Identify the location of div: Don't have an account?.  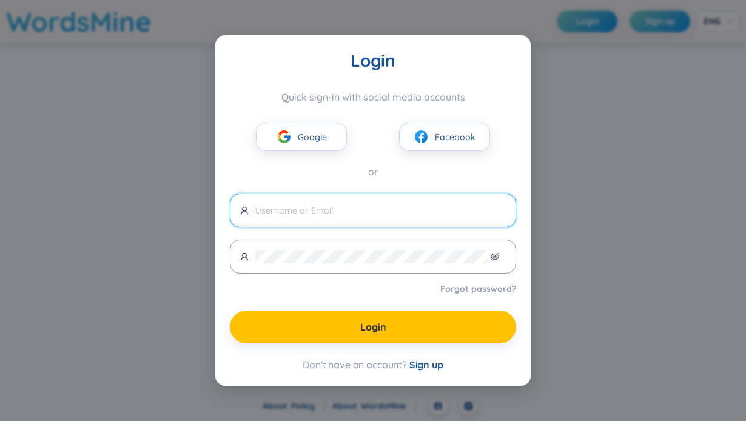
(373, 364).